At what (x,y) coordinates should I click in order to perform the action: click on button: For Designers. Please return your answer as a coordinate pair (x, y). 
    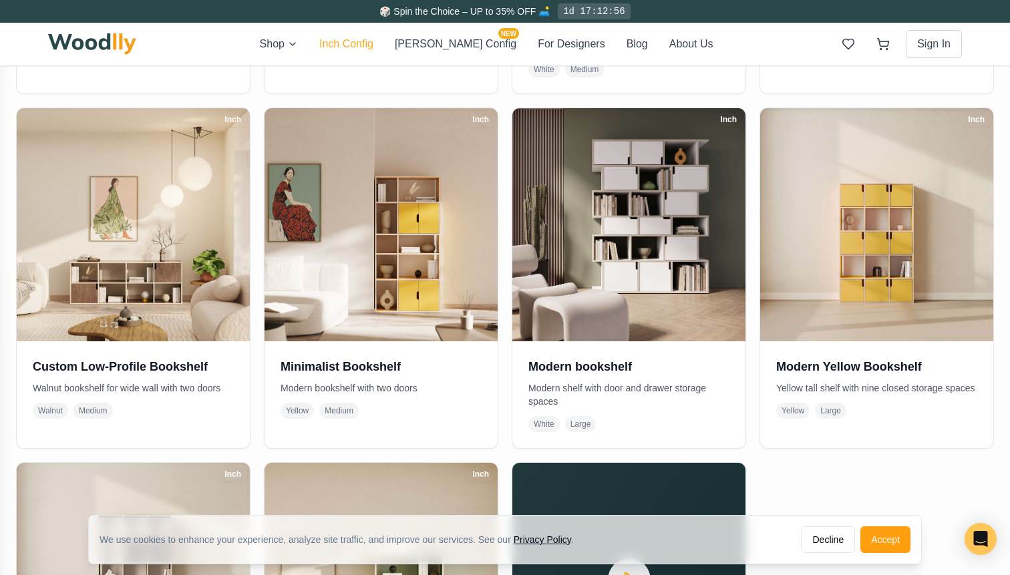
    Looking at the image, I should click on (571, 44).